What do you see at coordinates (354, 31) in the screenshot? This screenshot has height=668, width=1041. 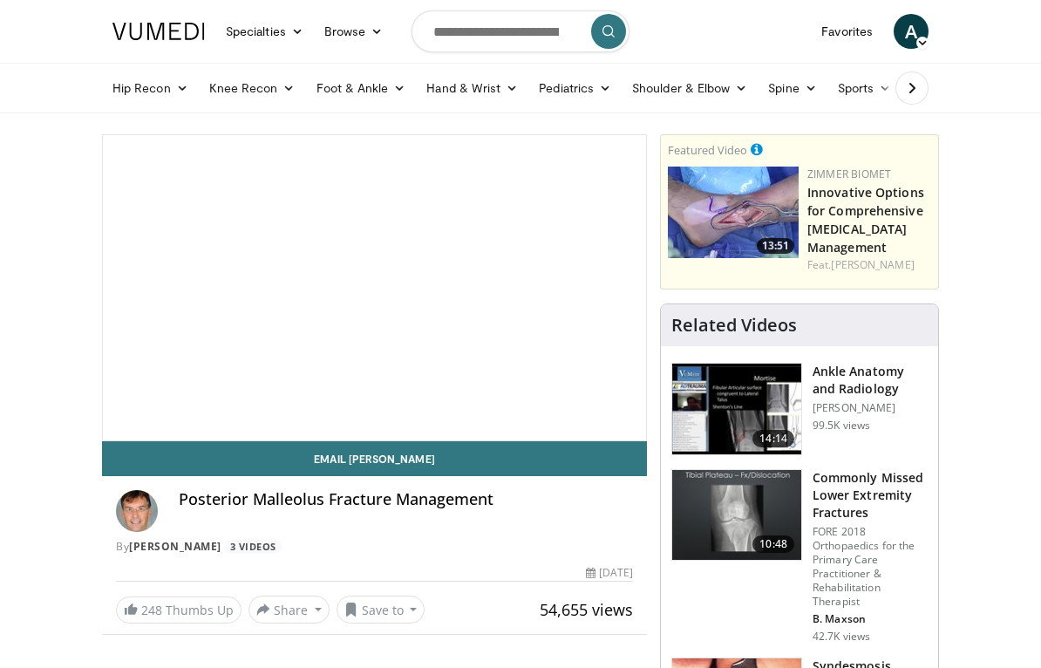 I see `a: Browse` at bounding box center [354, 31].